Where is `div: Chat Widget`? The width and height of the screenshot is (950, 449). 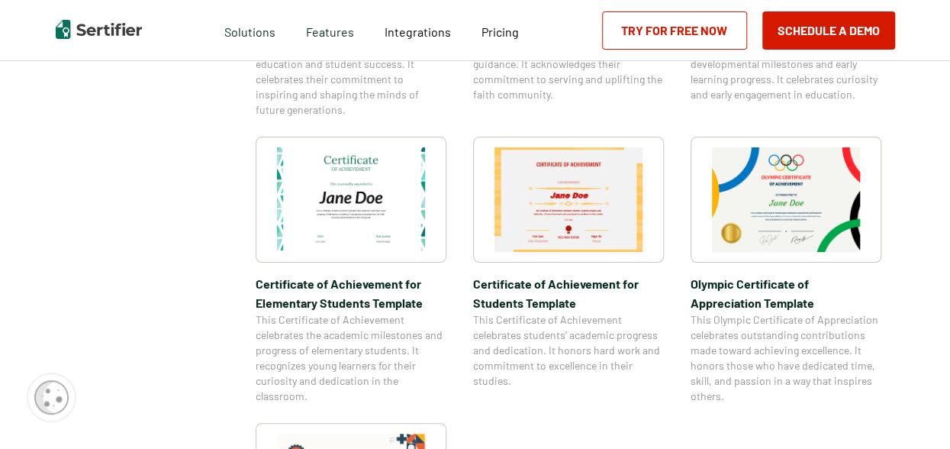 div: Chat Widget is located at coordinates (912, 412).